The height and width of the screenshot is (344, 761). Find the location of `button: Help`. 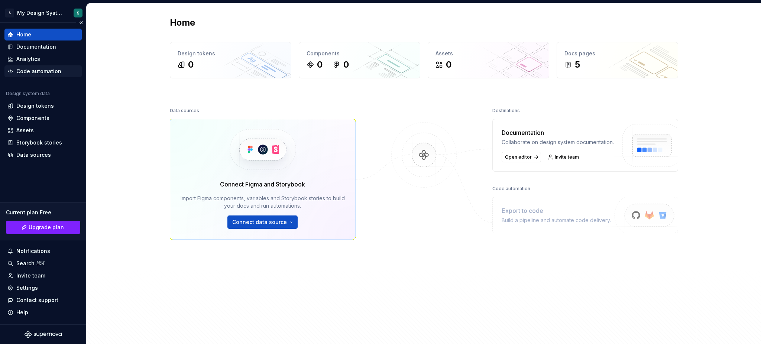

button: Help is located at coordinates (43, 313).